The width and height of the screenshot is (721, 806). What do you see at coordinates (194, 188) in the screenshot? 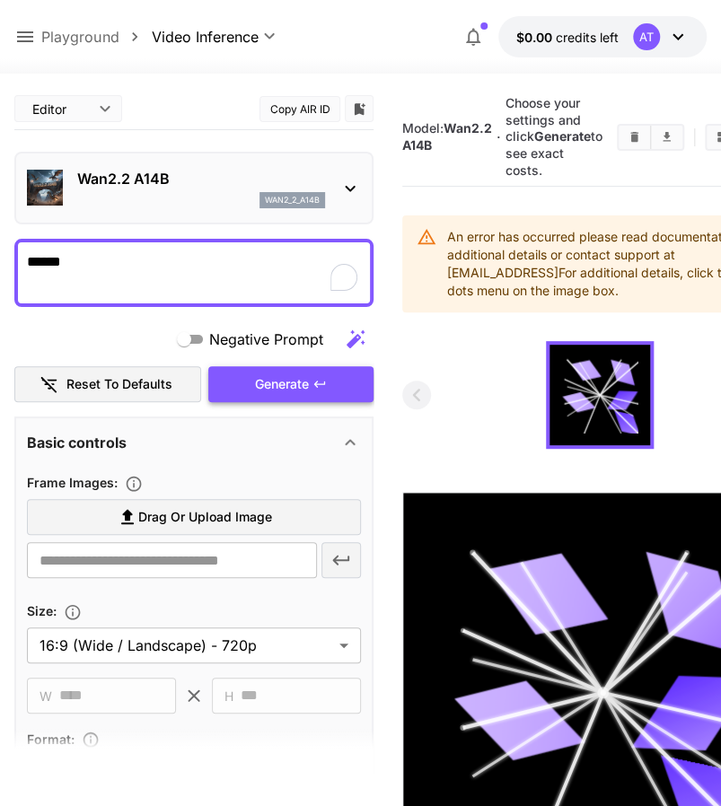
I see `div: Wan2.2 A14Bwan2_2_a14b` at bounding box center [194, 188].